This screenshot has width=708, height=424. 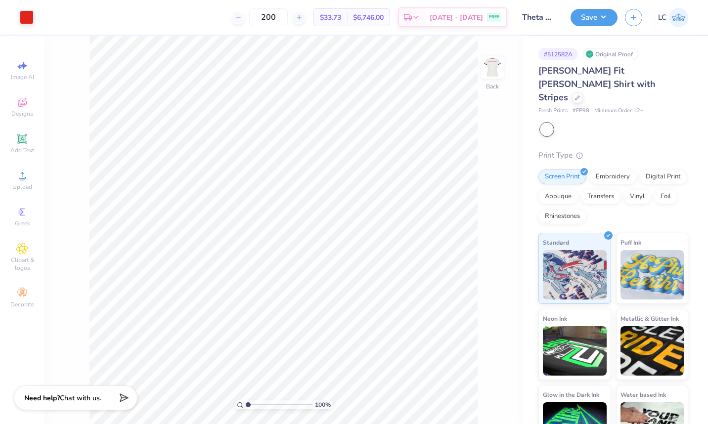 What do you see at coordinates (493, 87) in the screenshot?
I see `div: Back` at bounding box center [493, 87].